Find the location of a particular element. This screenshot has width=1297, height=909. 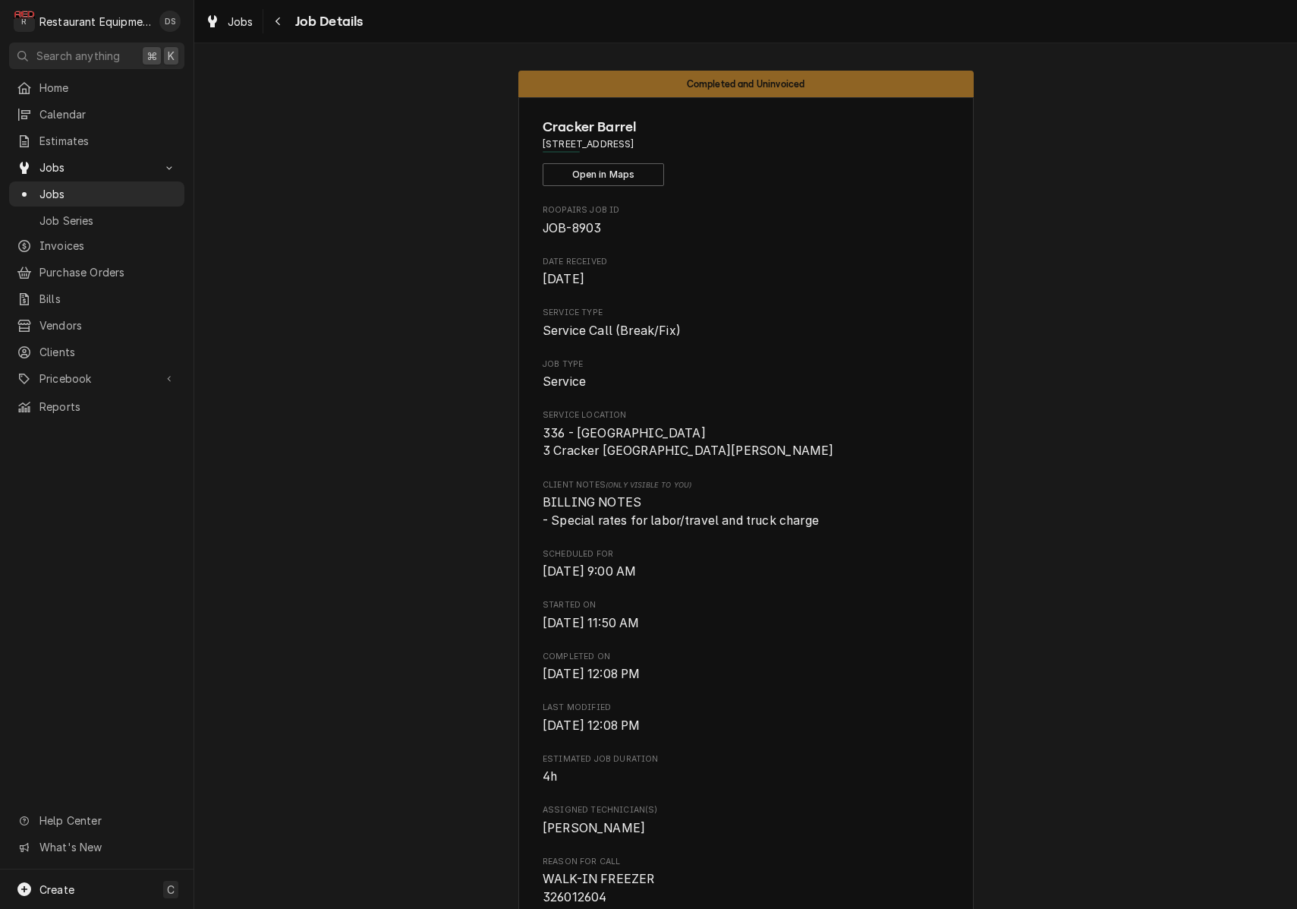

a: Calendar is located at coordinates (96, 114).